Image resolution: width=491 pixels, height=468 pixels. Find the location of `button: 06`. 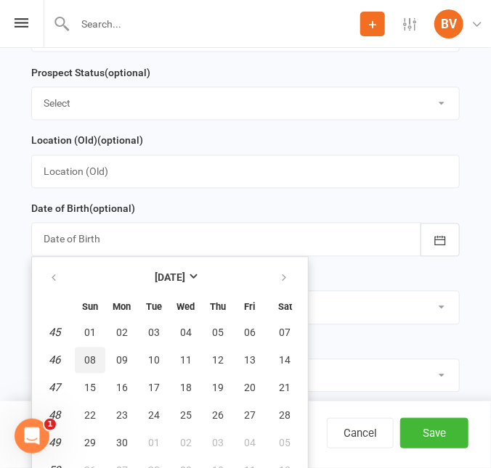

button: 06 is located at coordinates (250, 333).